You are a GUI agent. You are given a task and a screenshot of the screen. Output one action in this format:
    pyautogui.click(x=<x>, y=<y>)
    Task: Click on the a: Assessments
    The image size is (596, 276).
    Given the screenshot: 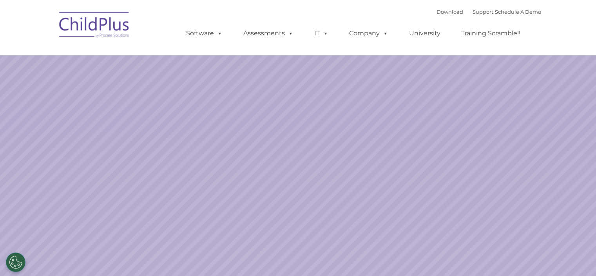 What is the action you would take?
    pyautogui.click(x=269, y=33)
    